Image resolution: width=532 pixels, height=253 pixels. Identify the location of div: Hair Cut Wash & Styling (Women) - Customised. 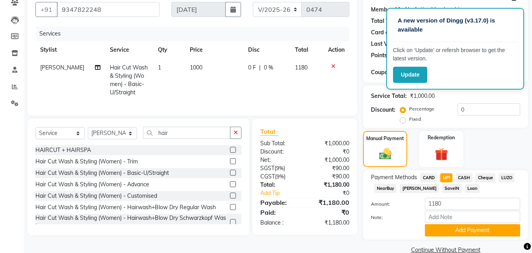
(96, 195).